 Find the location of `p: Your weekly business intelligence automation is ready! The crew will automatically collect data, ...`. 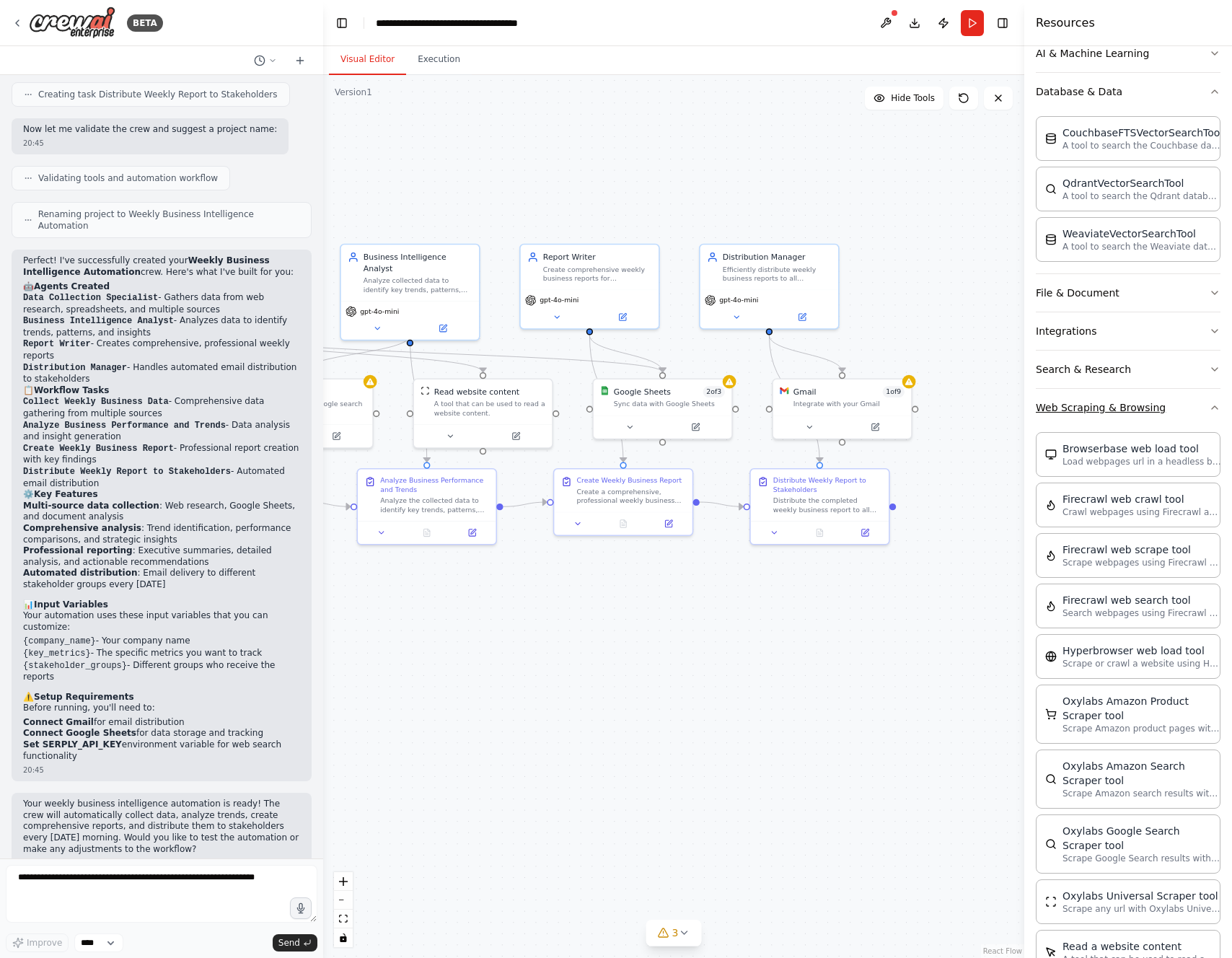

p: Your weekly business intelligence automation is ready! The crew will automatically collect data, ... is located at coordinates (162, 826).